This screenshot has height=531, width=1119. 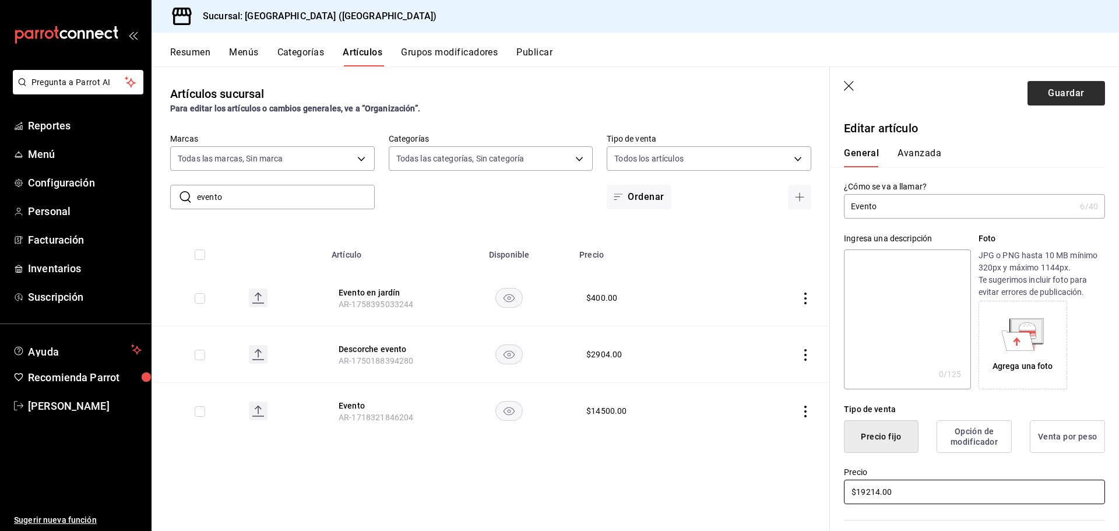 I want to click on p: JPG o PNG hasta 10 MB mínimo 320px y máximo 1144px. Te sugerimos incluir foto para evitar errores..., so click(x=1042, y=274).